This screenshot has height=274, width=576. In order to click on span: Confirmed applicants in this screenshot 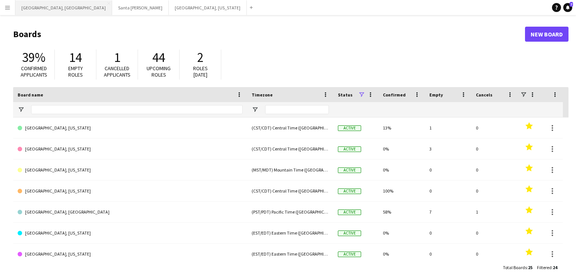, I will do `click(34, 71)`.